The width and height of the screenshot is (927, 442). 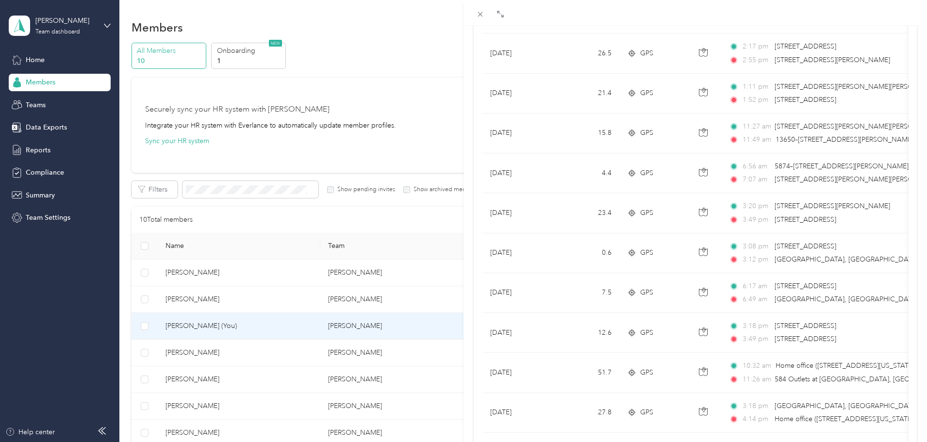 What do you see at coordinates (756, 260) in the screenshot?
I see `span: 3:12 pm` at bounding box center [756, 260].